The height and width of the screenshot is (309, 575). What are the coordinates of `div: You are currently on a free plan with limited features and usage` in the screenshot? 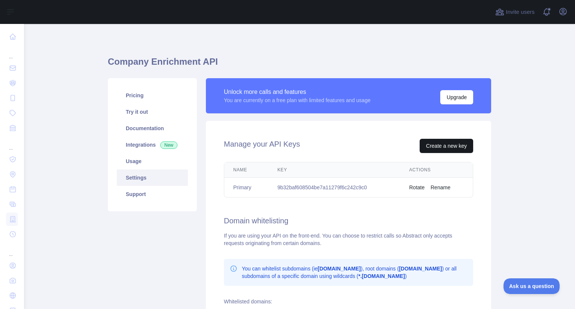 It's located at (297, 100).